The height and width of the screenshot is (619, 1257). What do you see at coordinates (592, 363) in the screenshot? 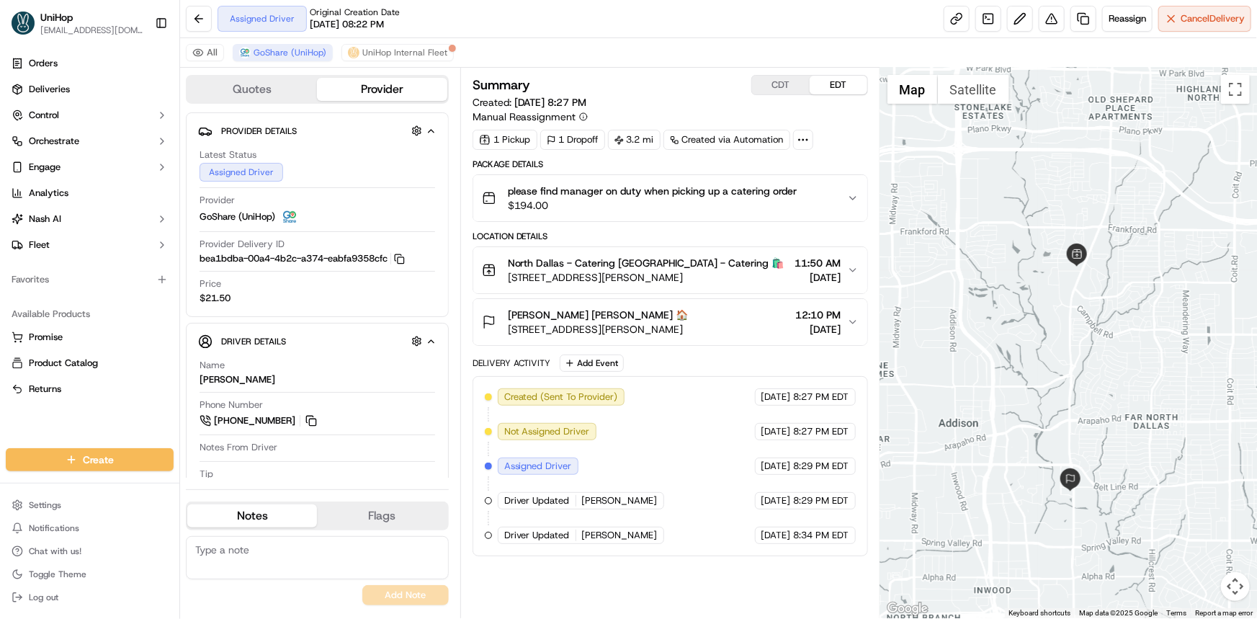
I see `button: Add Event` at bounding box center [592, 363].